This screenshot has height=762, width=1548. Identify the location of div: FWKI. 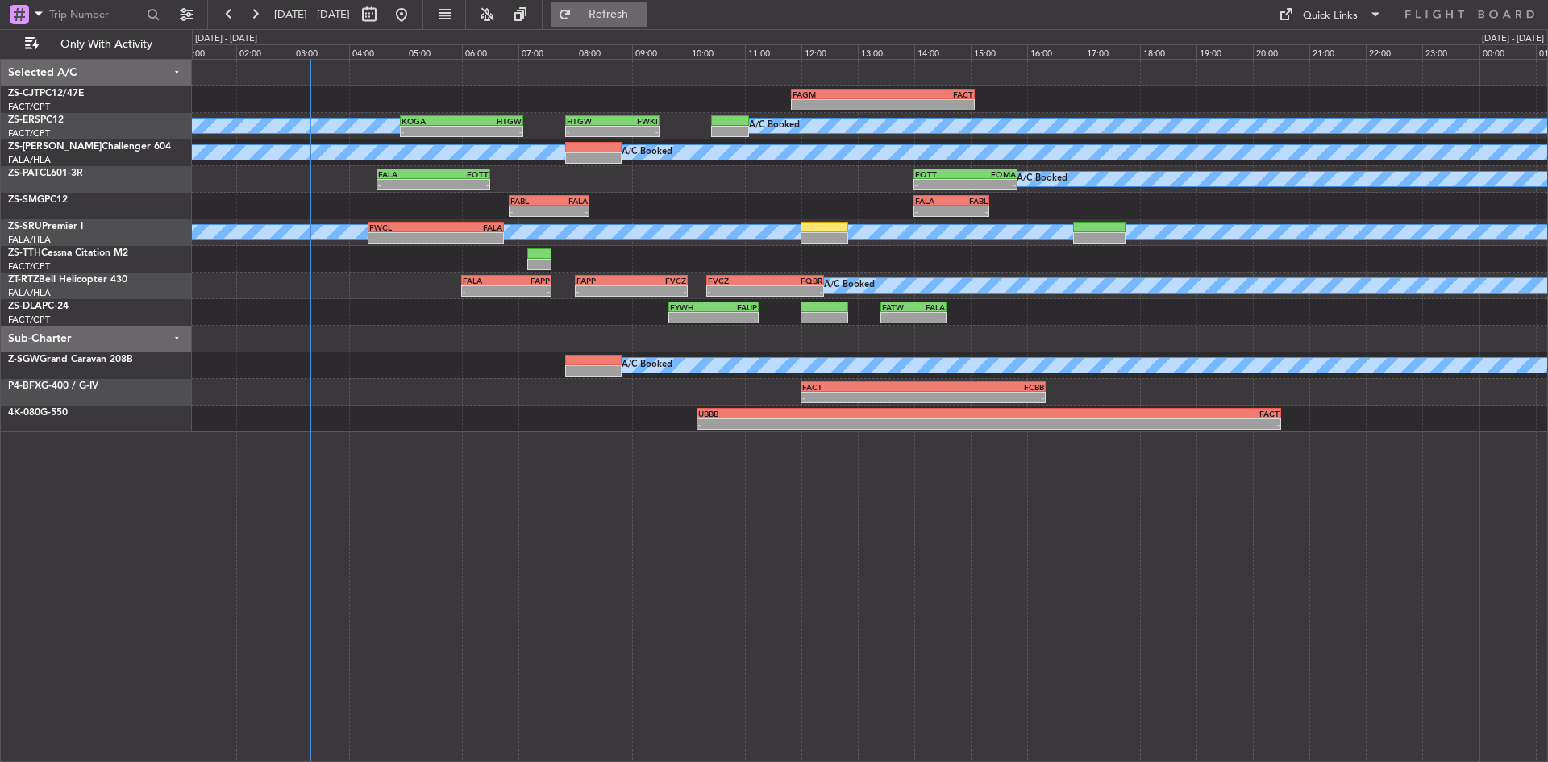
(635, 121).